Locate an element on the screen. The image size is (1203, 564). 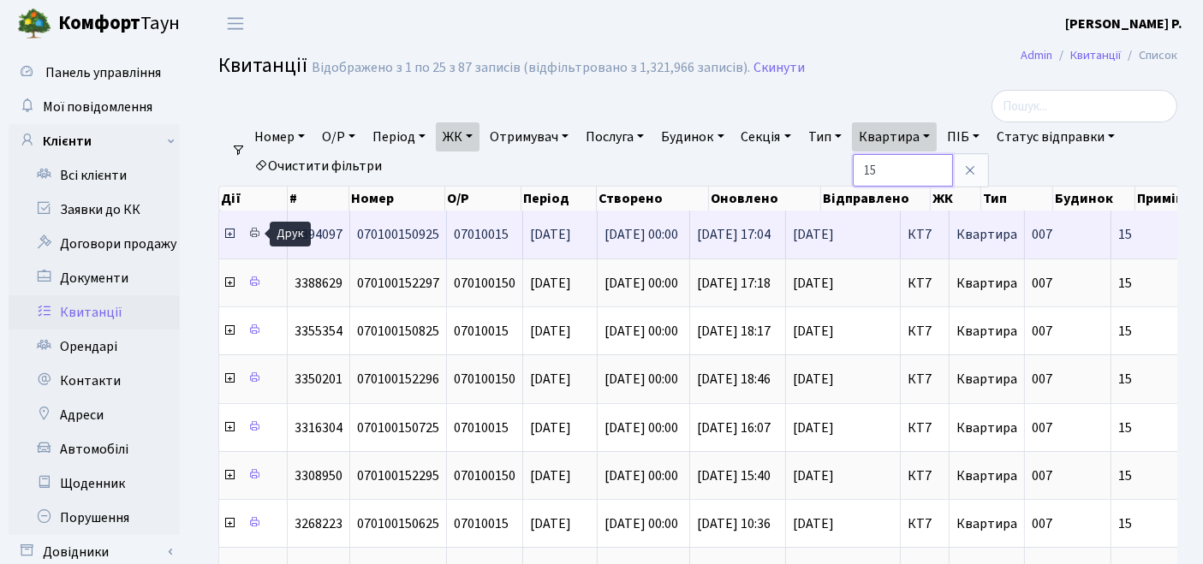
li: Список is located at coordinates (1149, 56).